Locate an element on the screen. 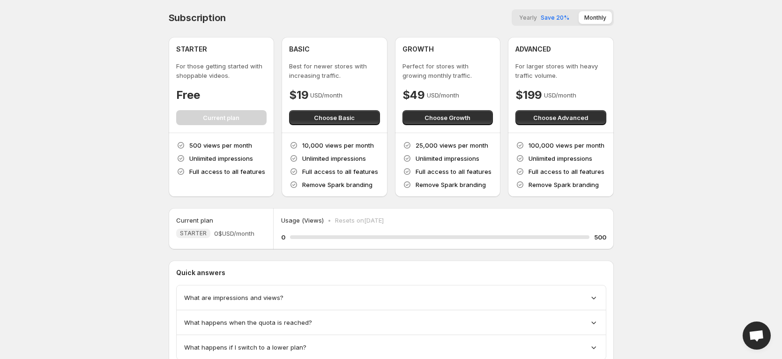 The width and height of the screenshot is (782, 359). h4: GROWTH is located at coordinates (418, 49).